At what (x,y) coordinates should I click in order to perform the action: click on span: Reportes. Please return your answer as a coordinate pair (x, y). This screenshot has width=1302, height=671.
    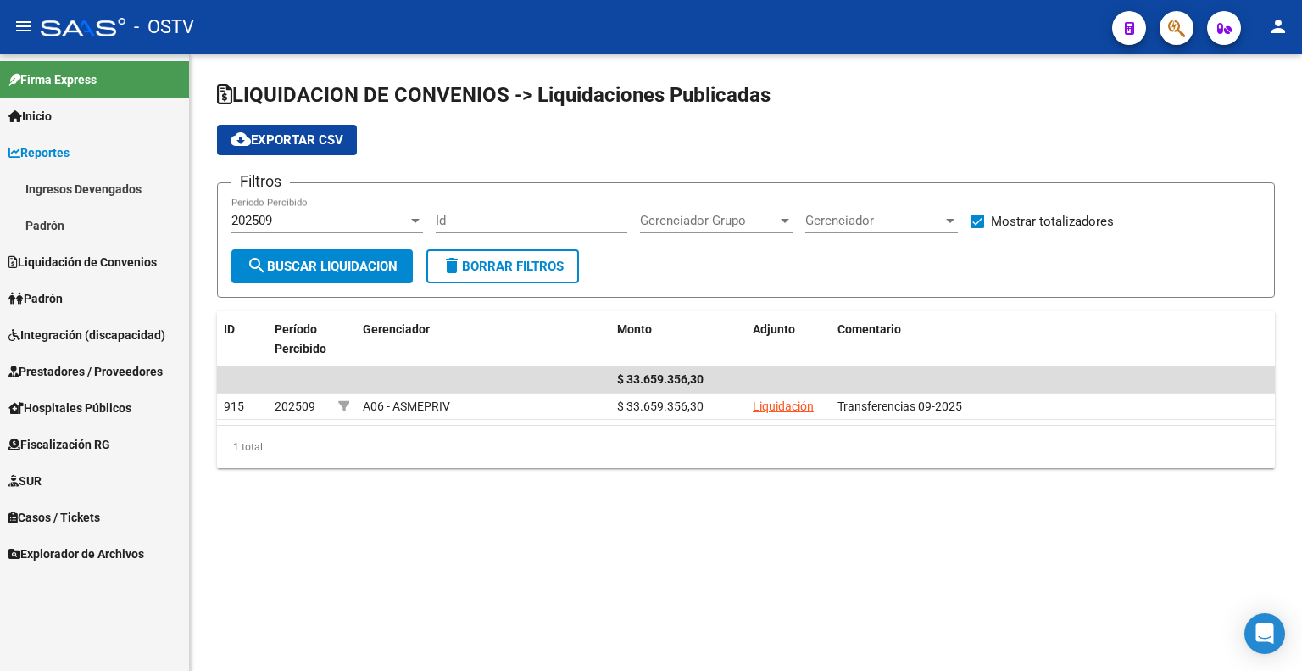
    Looking at the image, I should click on (39, 153).